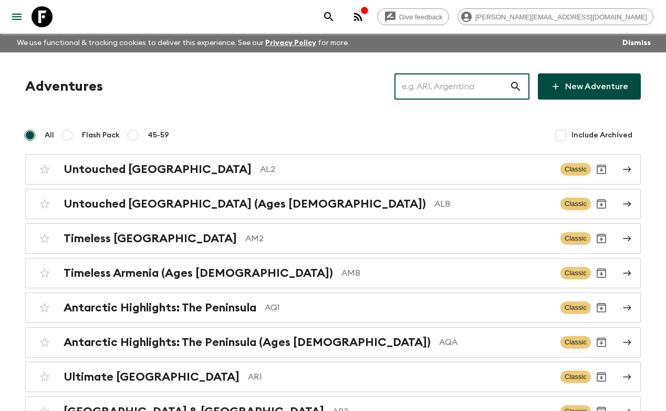  I want to click on p: AQA, so click(495, 343).